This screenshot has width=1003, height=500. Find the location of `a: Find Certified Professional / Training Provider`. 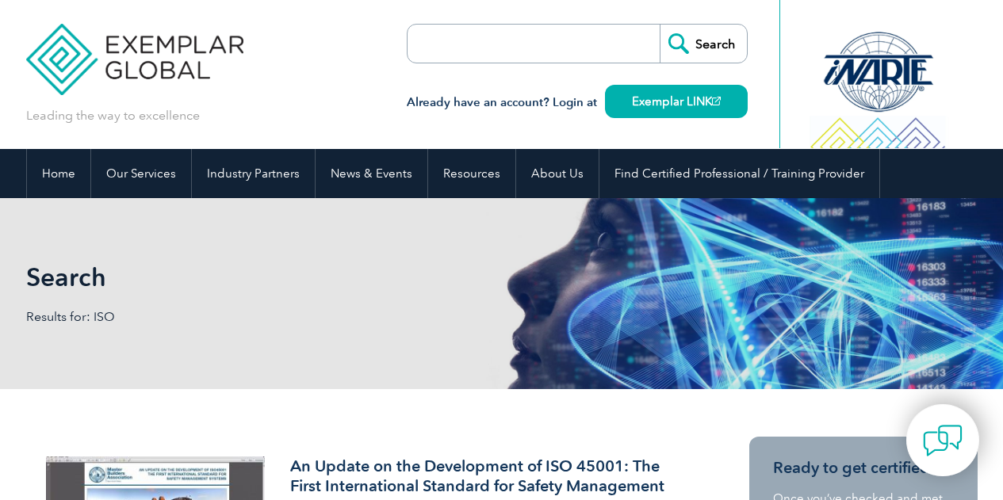

a: Find Certified Professional / Training Provider is located at coordinates (739, 174).